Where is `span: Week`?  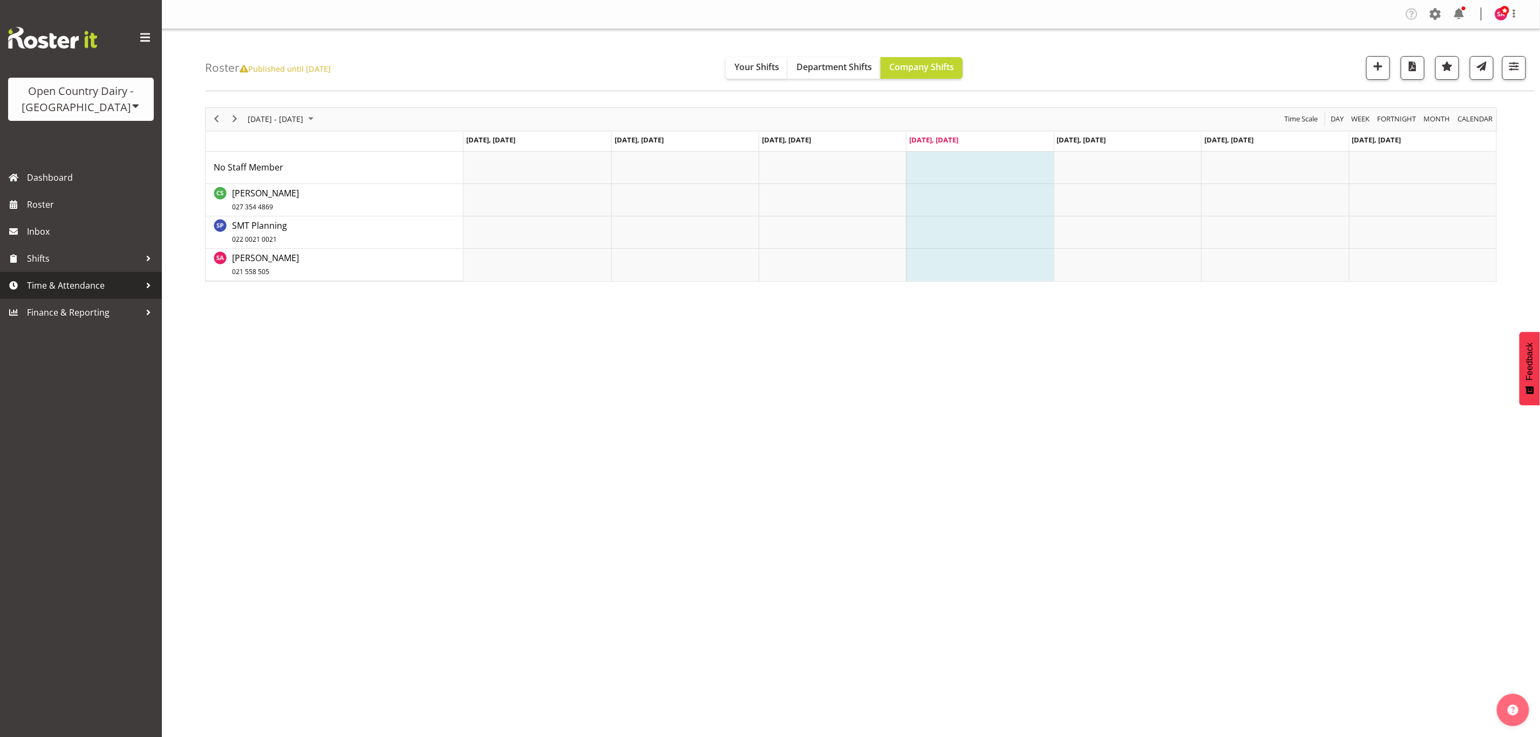
span: Week is located at coordinates (1361, 119).